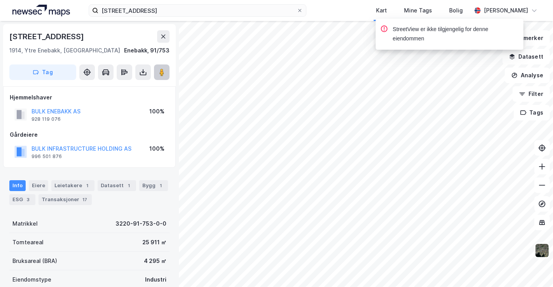  What do you see at coordinates (28, 242) in the screenshot?
I see `div: Tomteareal` at bounding box center [28, 242].